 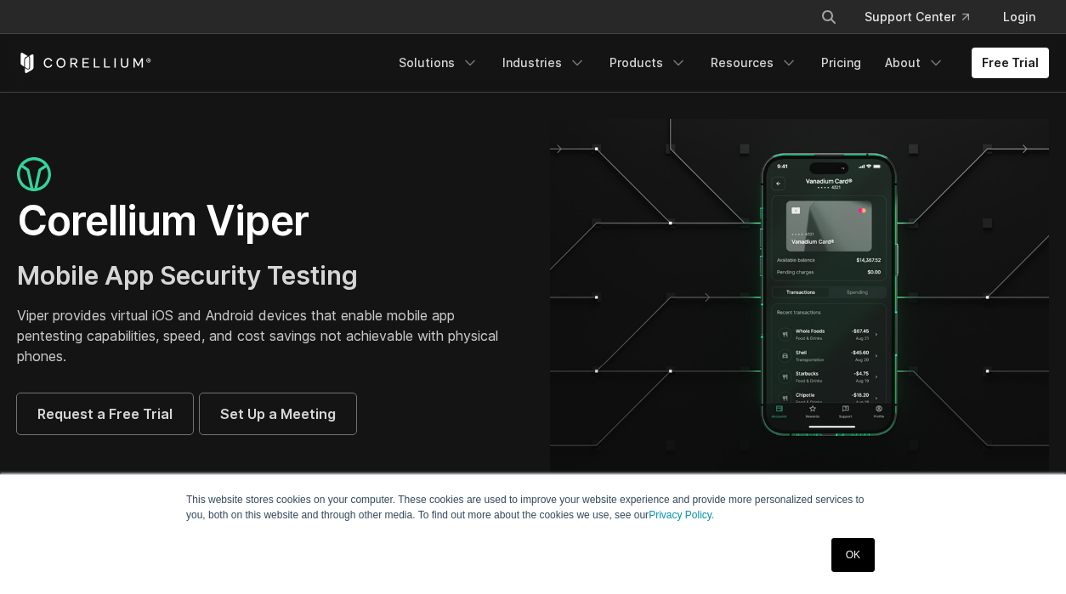 I want to click on a: Solutions, so click(x=439, y=63).